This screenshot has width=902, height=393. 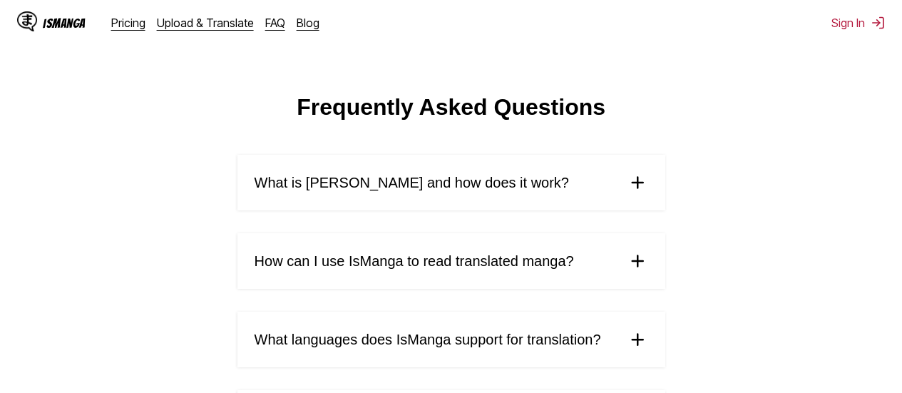 What do you see at coordinates (451, 261) in the screenshot?
I see `summary: How can I use IsManga to read translated manga?` at bounding box center [451, 261].